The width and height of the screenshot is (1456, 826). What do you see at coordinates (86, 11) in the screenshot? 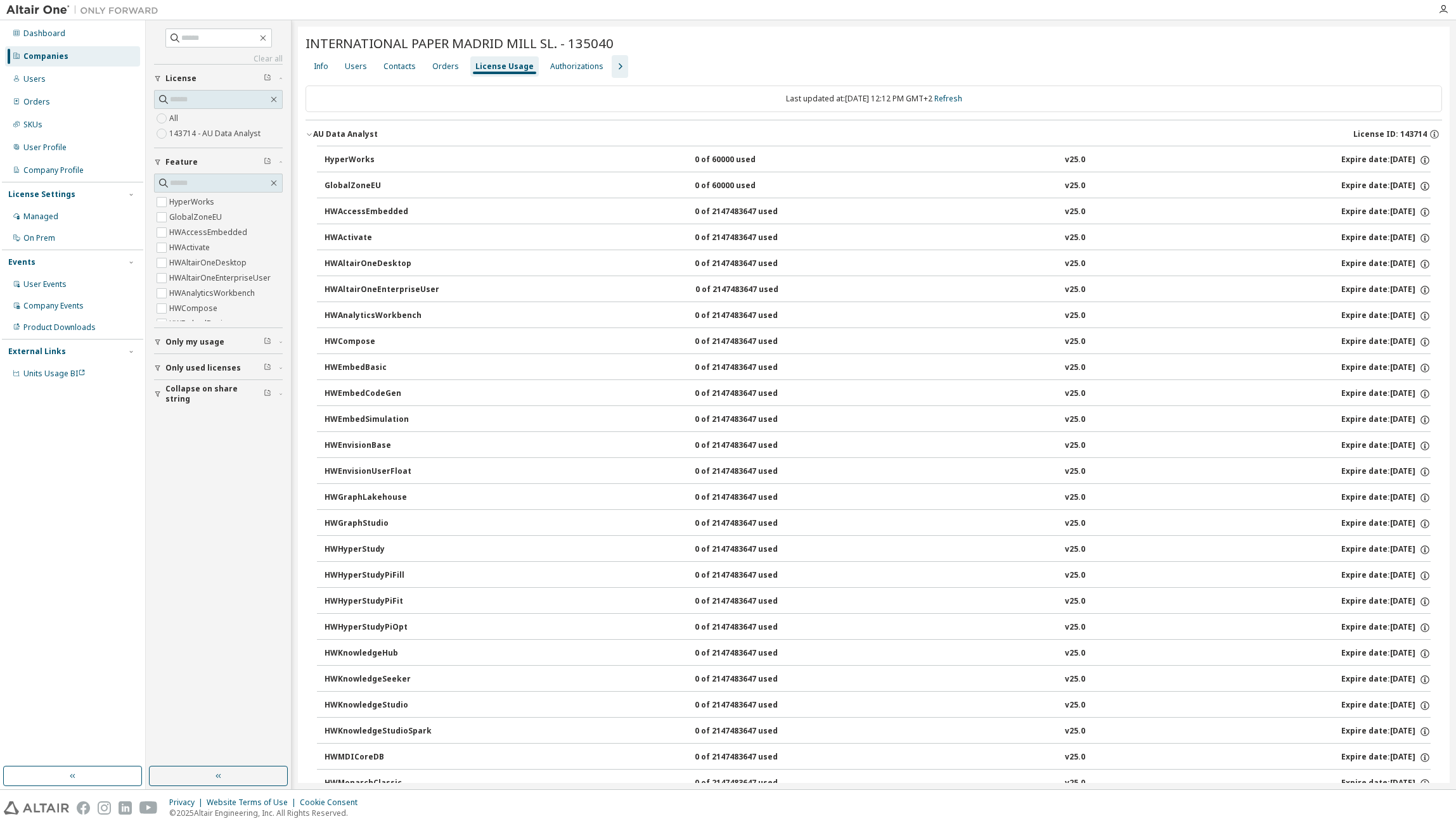
I see `img: Altair One` at bounding box center [86, 11].